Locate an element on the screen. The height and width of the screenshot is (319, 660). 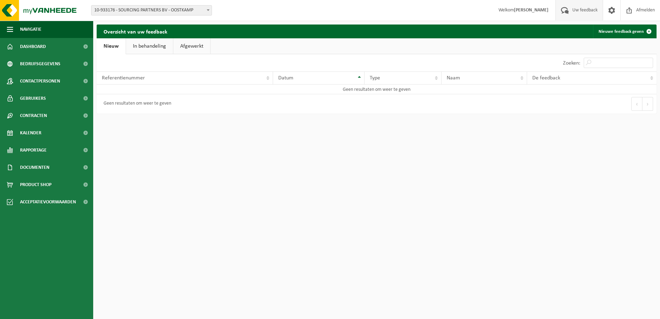
span: Documenten is located at coordinates (35, 168).